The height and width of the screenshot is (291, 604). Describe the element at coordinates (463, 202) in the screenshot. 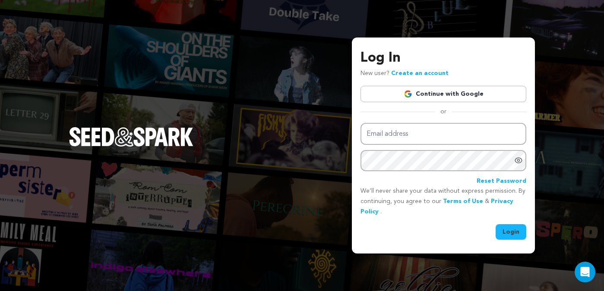

I see `a: Terms of Use` at that location.